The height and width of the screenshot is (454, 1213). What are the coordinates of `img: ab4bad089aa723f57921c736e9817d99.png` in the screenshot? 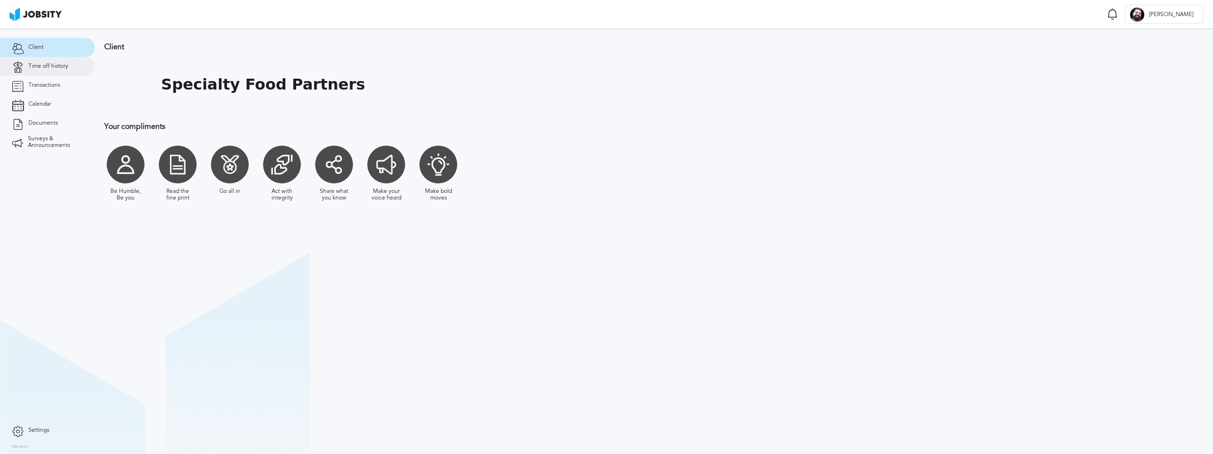 It's located at (36, 14).